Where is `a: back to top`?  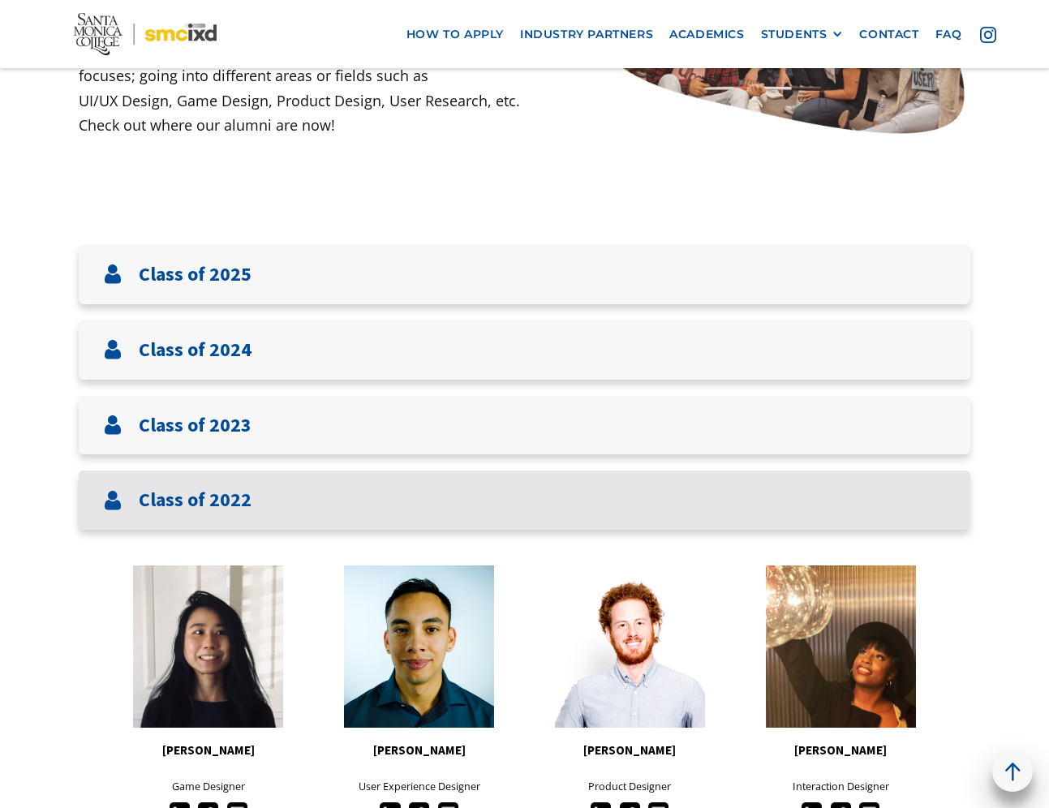 a: back to top is located at coordinates (1012, 771).